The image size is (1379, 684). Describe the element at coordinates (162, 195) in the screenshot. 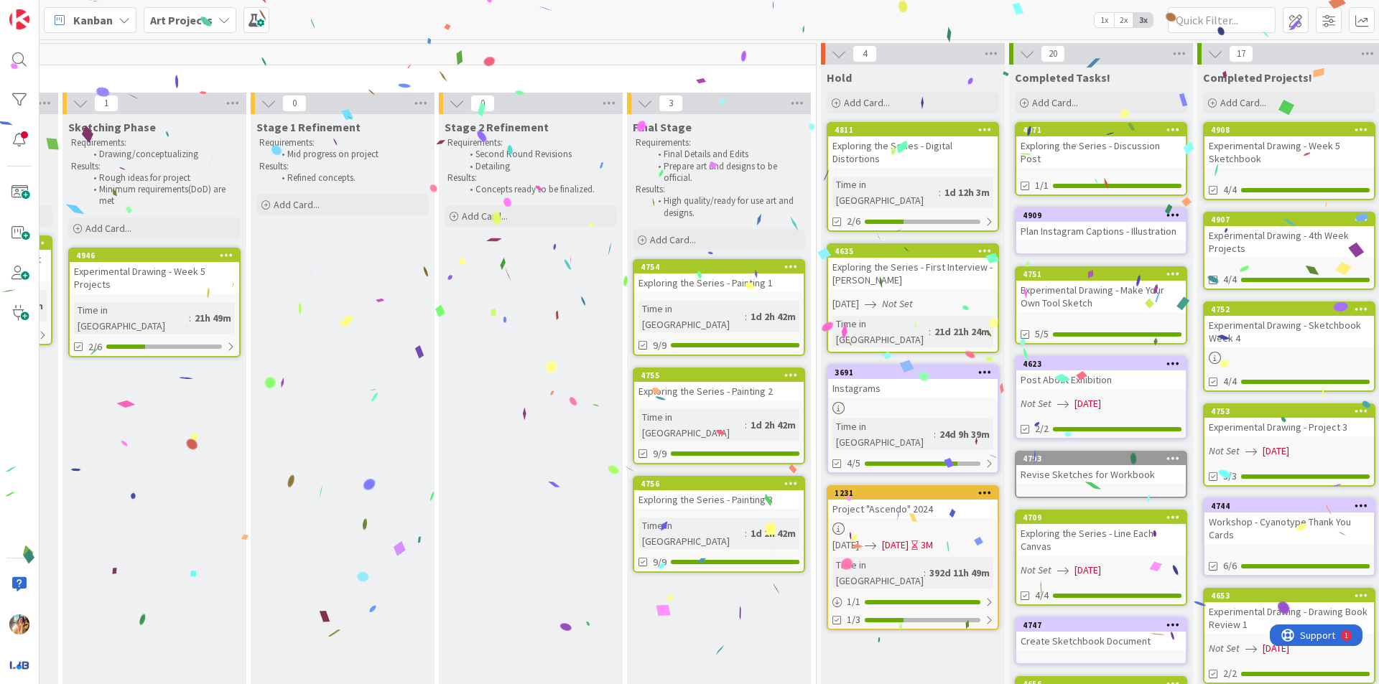

I see `li: Minimum requirements(DoD) are met` at that location.